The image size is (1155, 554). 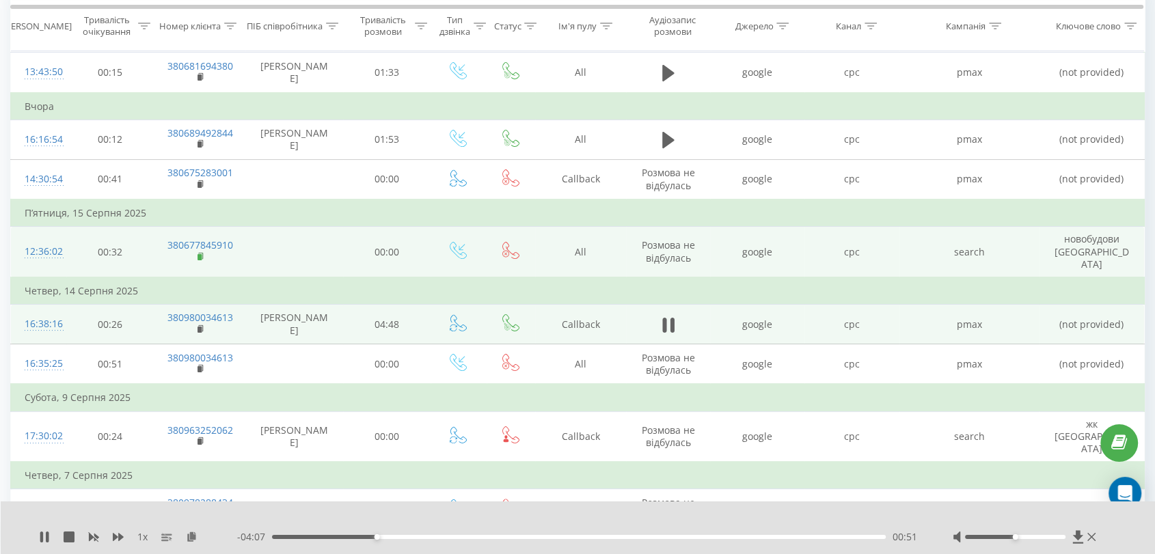 I want to click on td: Четвер, 14 Серпня 2025, so click(x=578, y=291).